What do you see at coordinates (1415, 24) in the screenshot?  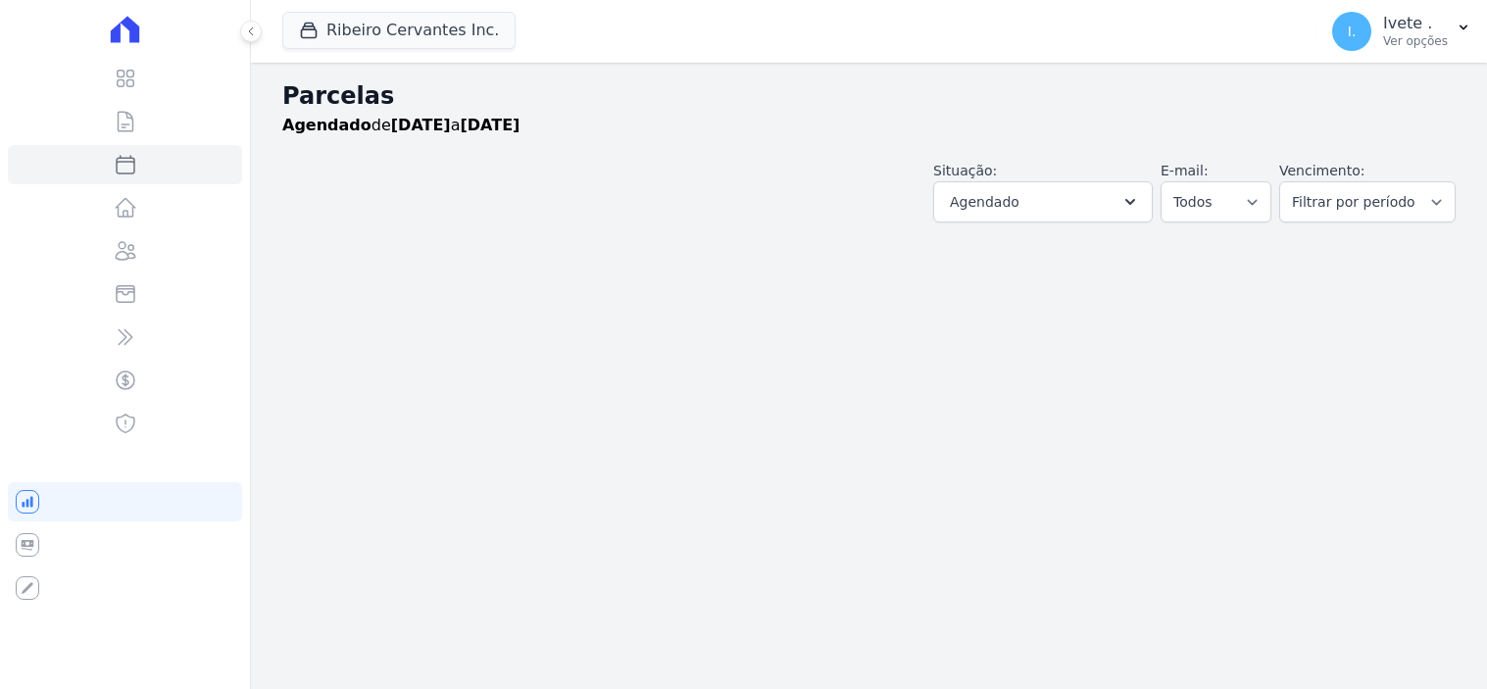 I see `p: Ivete .` at bounding box center [1415, 24].